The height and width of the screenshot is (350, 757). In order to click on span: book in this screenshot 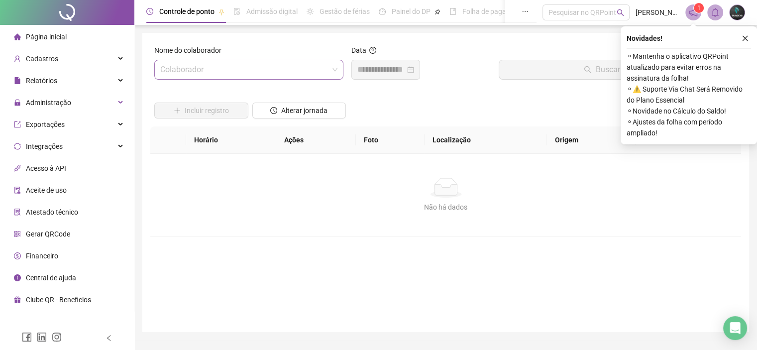, I will do `click(453, 11)`.